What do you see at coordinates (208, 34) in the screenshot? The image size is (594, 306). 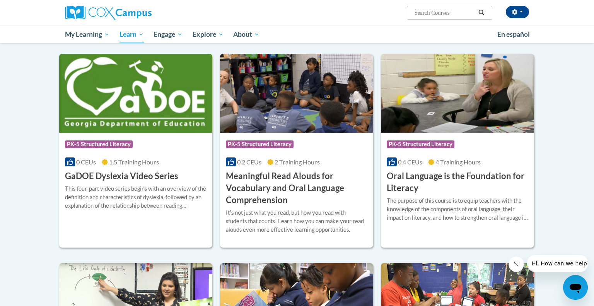 I see `span: Explore` at bounding box center [208, 34].